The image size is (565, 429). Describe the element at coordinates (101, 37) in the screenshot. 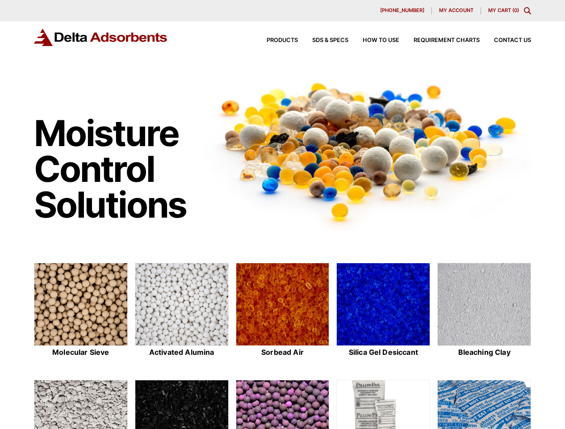

I see `a: Delta Adsorbents` at that location.